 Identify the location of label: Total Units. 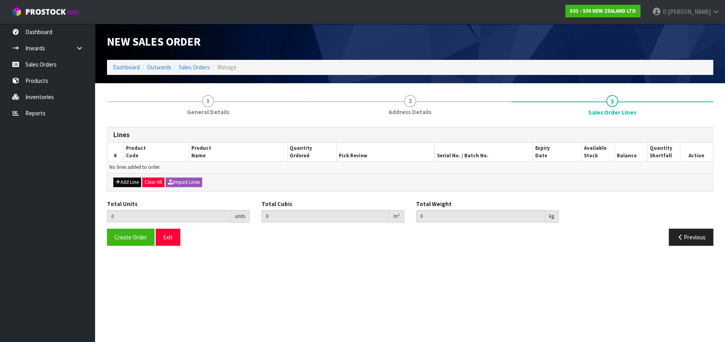
(122, 204).